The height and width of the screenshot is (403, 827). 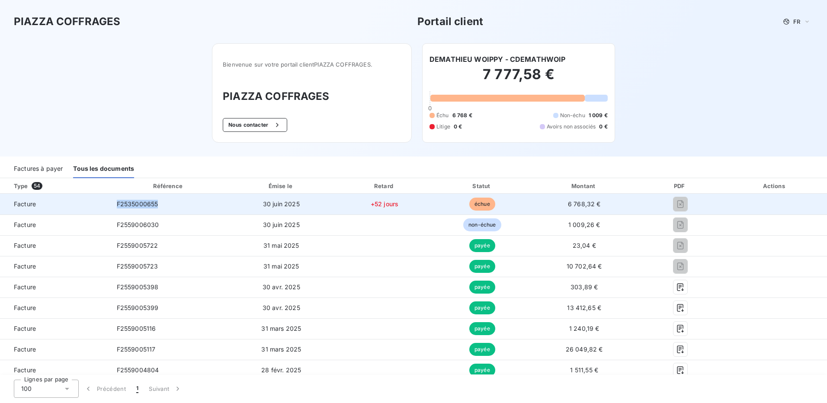 What do you see at coordinates (137, 389) in the screenshot?
I see `button: 1` at bounding box center [137, 389].